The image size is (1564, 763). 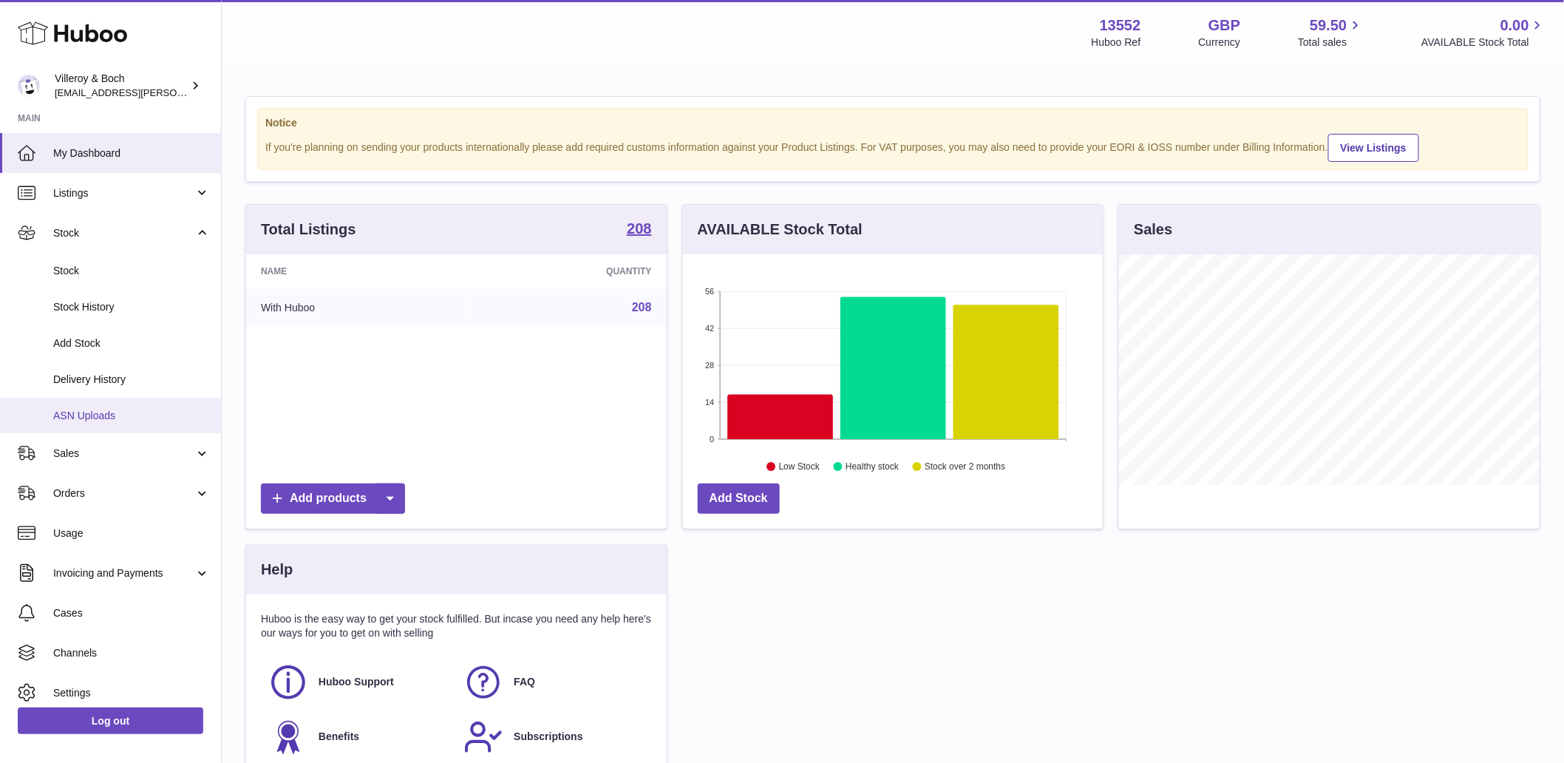 I want to click on span: My Dashboard, so click(x=132, y=153).